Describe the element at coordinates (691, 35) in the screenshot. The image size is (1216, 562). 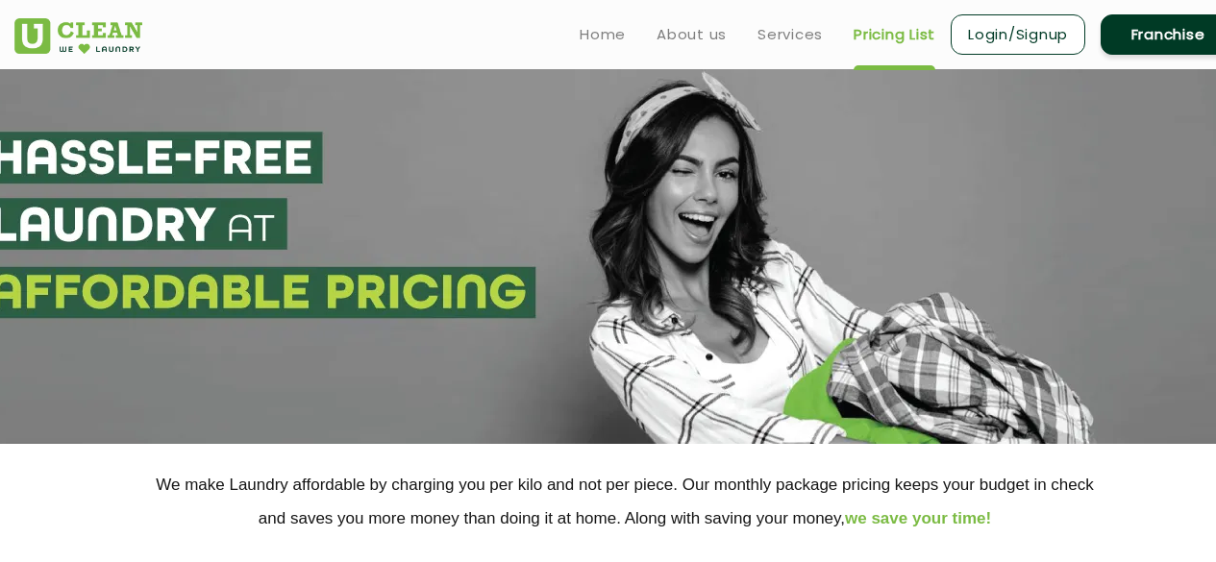
I see `a: About us` at that location.